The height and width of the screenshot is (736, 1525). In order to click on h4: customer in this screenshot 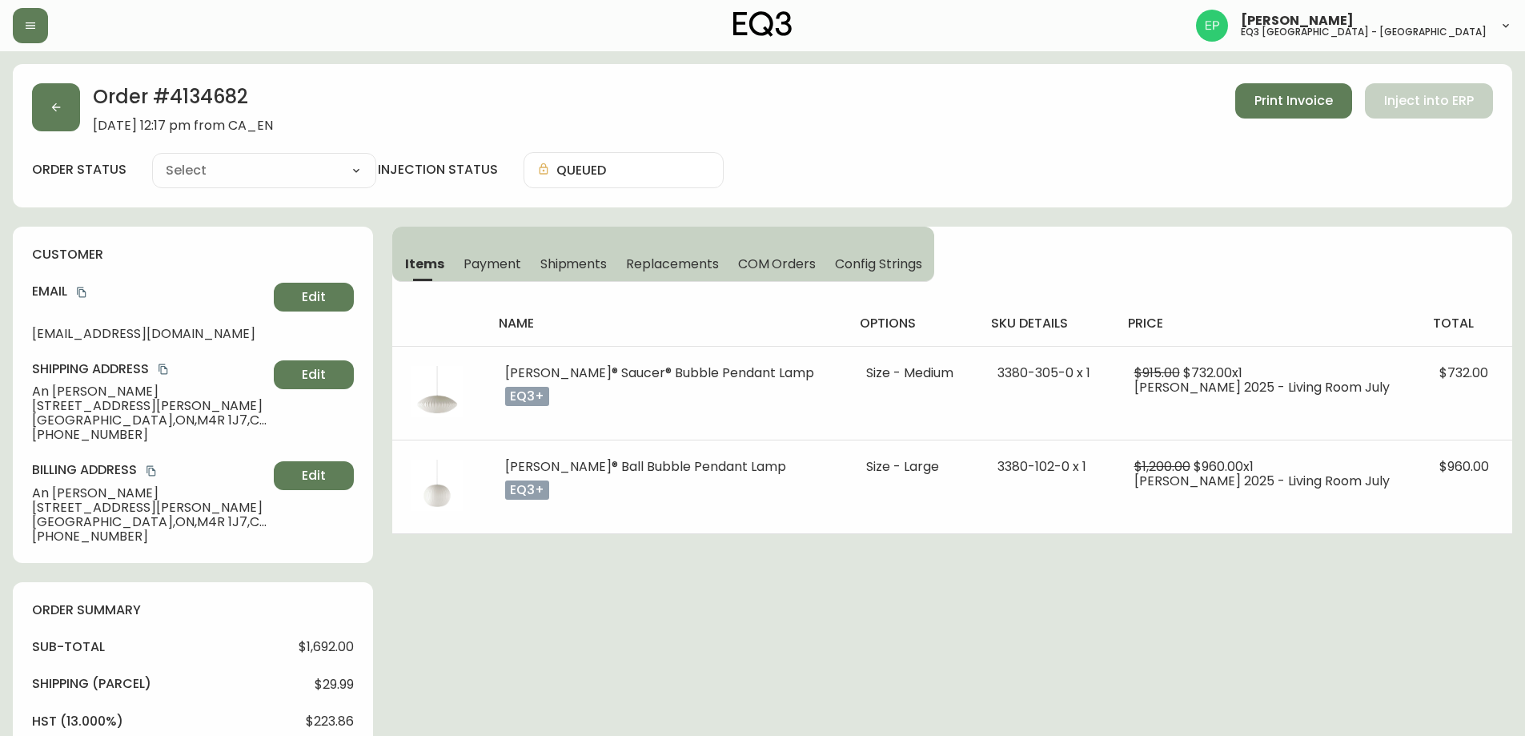, I will do `click(193, 255)`.